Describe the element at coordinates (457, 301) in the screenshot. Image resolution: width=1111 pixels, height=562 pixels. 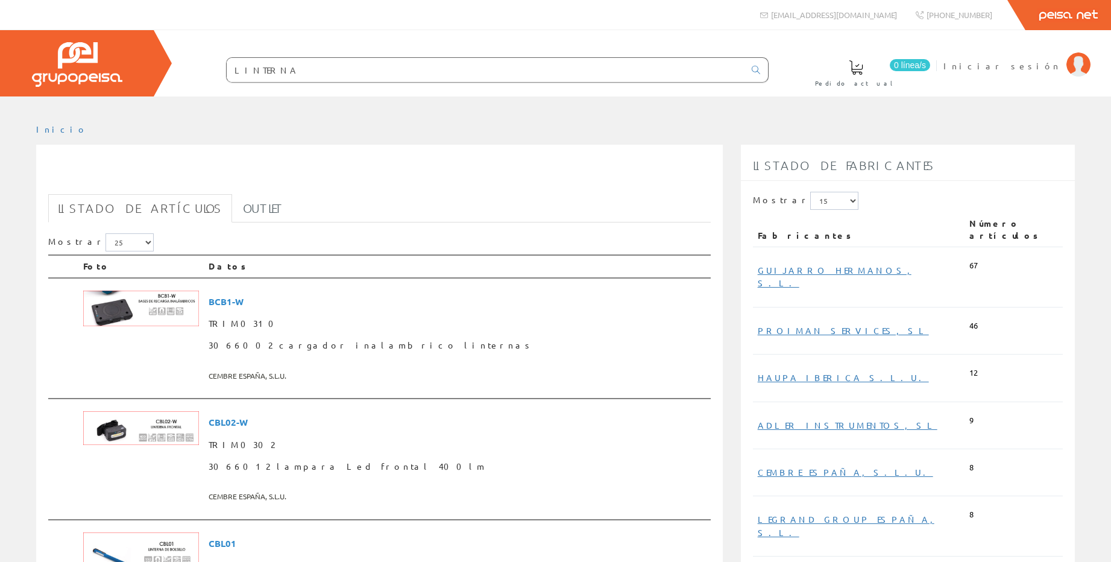
I see `span: BCB1-W` at that location.